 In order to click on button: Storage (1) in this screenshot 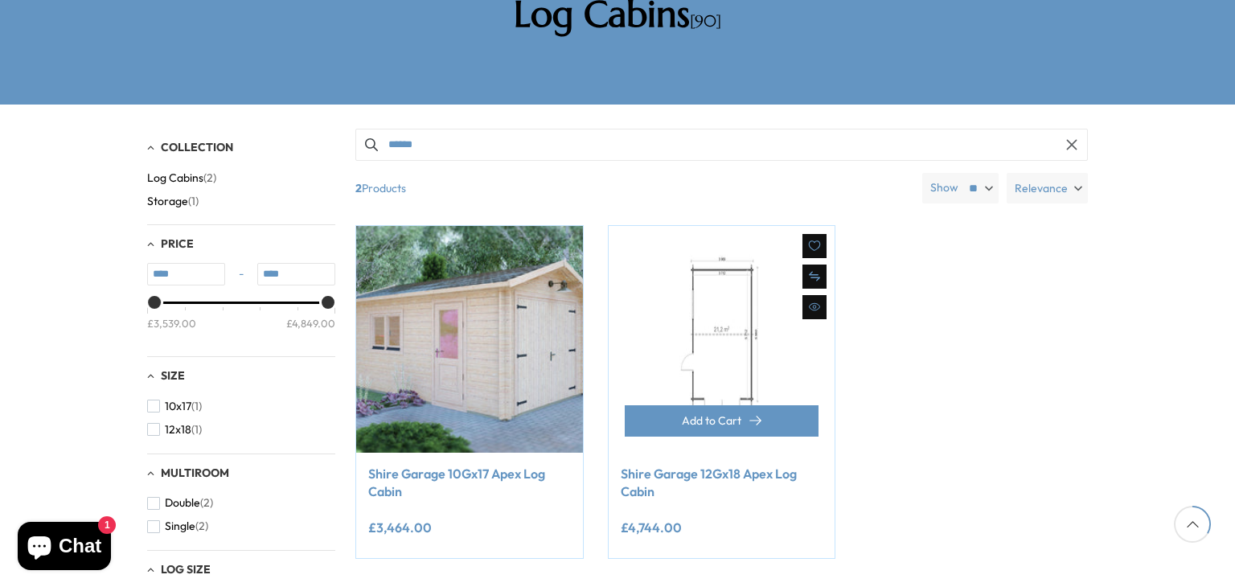, I will do `click(173, 201)`.